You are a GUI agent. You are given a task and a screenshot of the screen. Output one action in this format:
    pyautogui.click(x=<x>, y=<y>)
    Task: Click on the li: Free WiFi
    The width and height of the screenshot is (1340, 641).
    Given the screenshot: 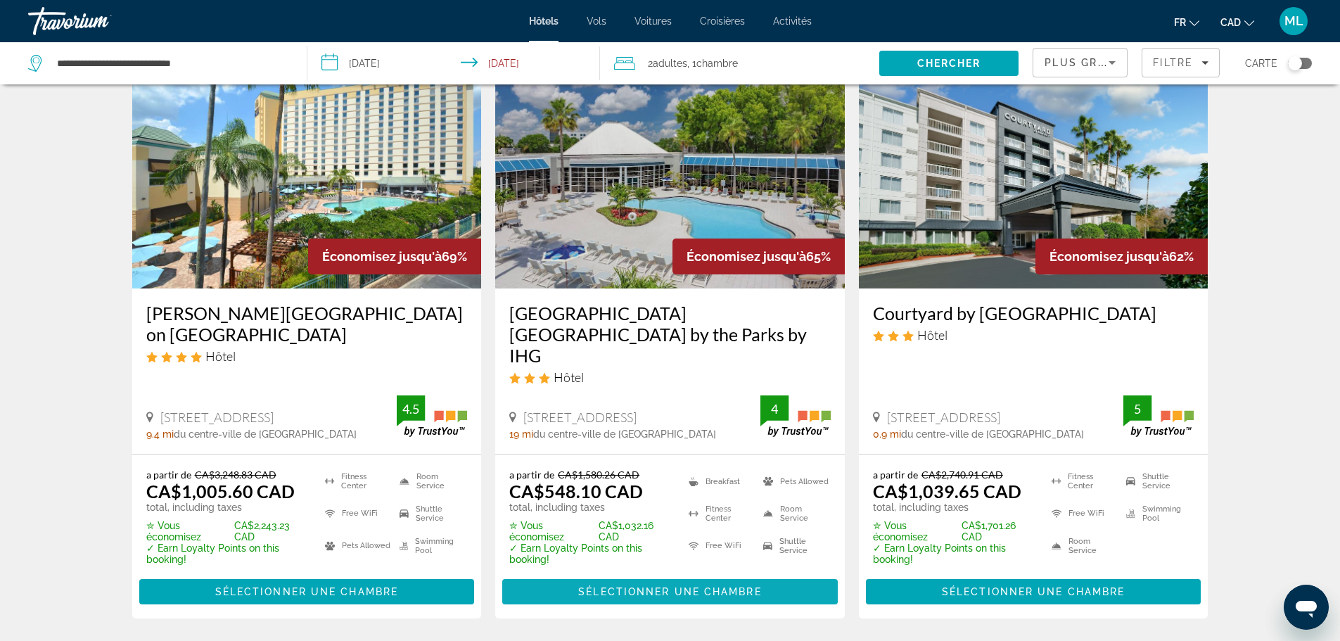 What is the action you would take?
    pyautogui.click(x=355, y=514)
    